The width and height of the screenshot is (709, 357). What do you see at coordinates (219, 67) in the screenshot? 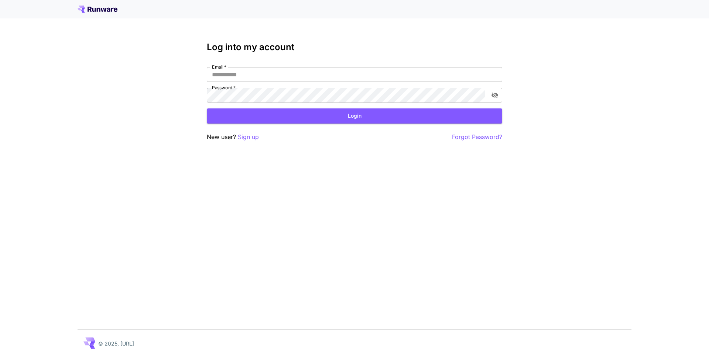
I see `label: Email` at bounding box center [219, 67].